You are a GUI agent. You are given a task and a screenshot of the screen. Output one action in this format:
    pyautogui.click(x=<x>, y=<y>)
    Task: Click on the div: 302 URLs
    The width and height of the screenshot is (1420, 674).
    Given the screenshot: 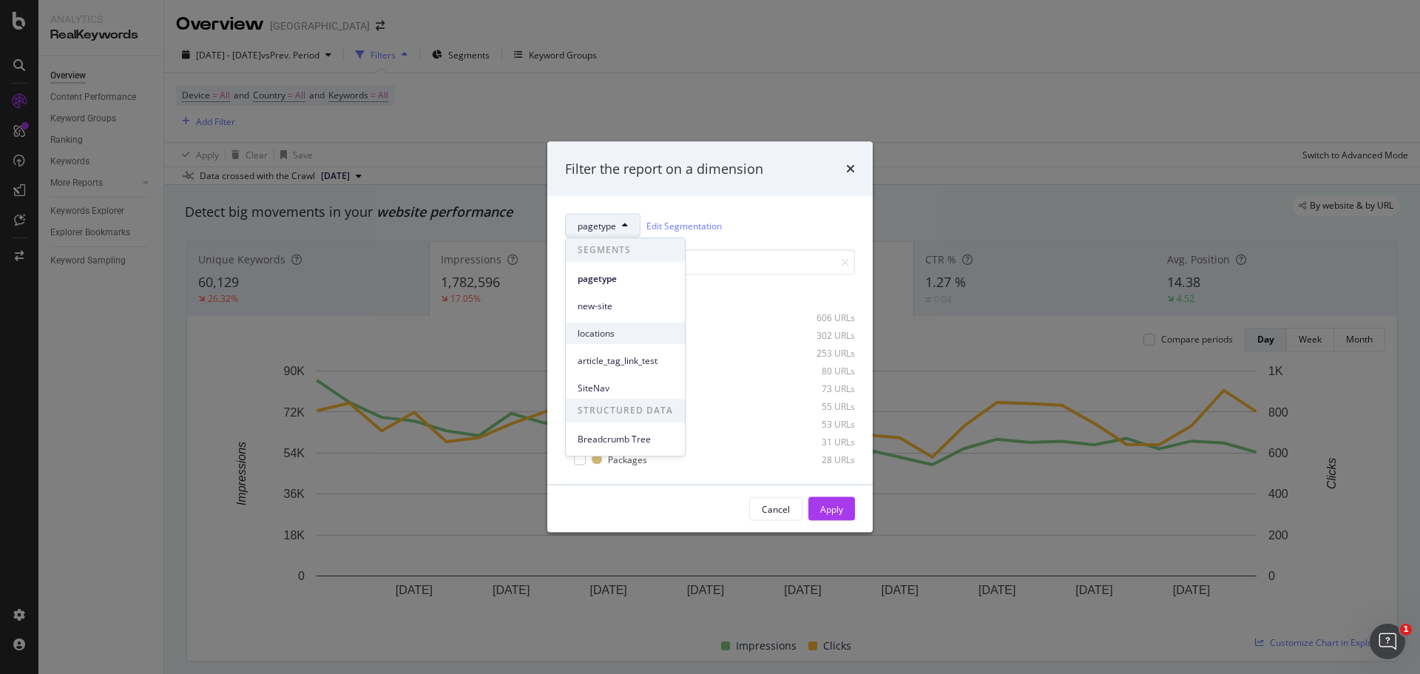 What is the action you would take?
    pyautogui.click(x=819, y=334)
    